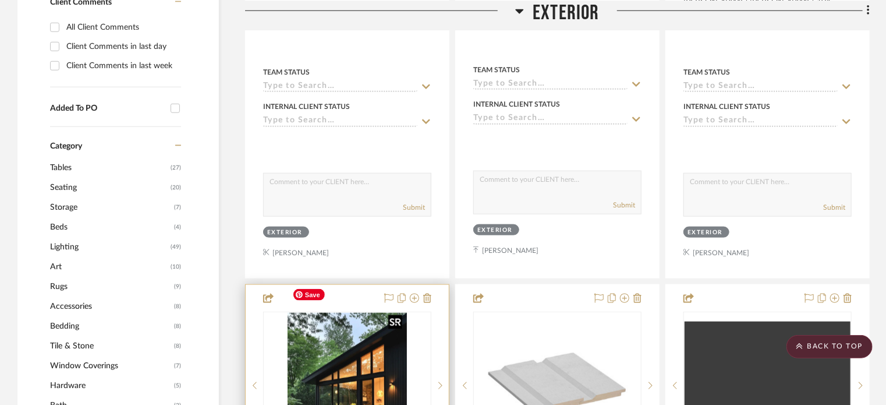  I want to click on span: Seating, so click(109, 188).